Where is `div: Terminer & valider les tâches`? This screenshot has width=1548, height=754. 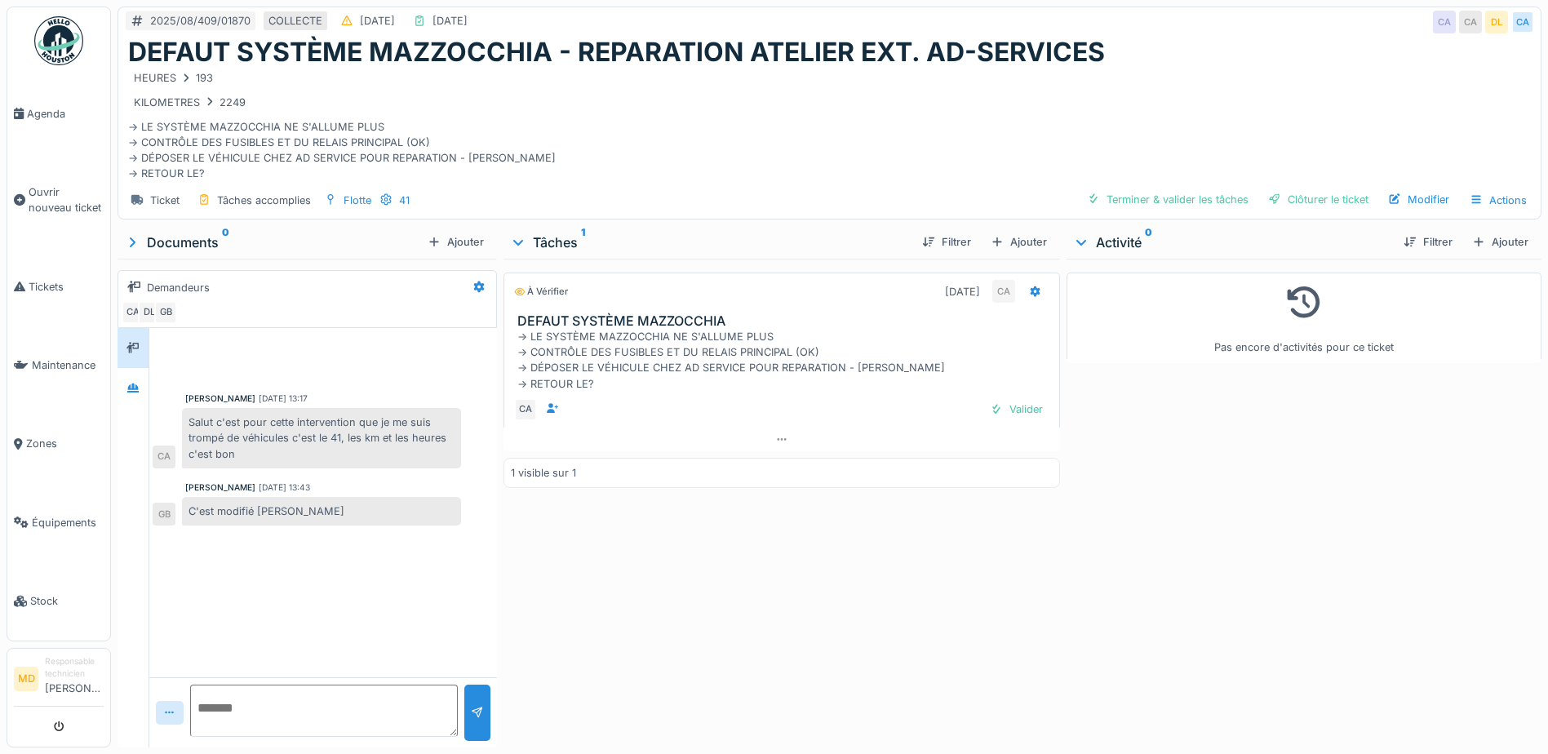 div: Terminer & valider les tâches is located at coordinates (1168, 199).